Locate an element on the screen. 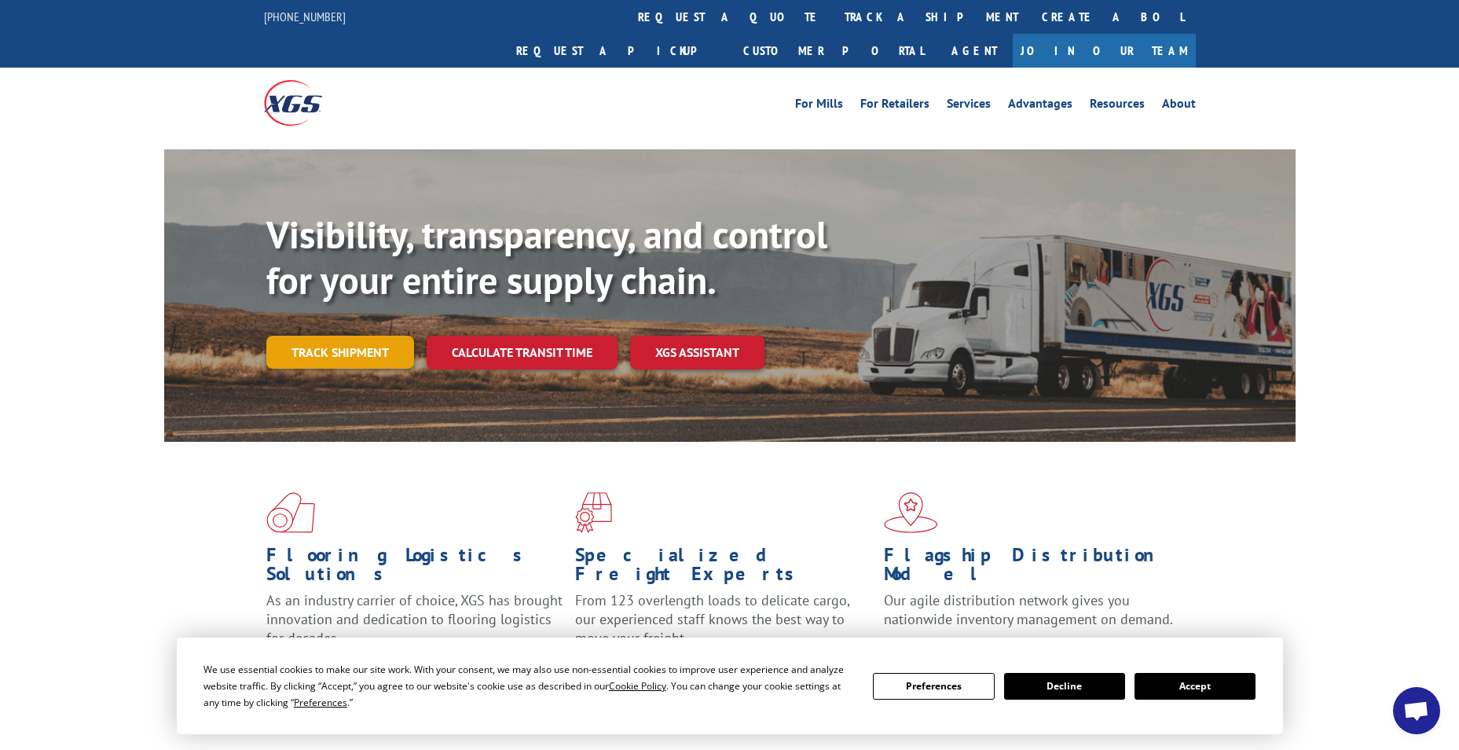  div: Open chat is located at coordinates (1417, 710).